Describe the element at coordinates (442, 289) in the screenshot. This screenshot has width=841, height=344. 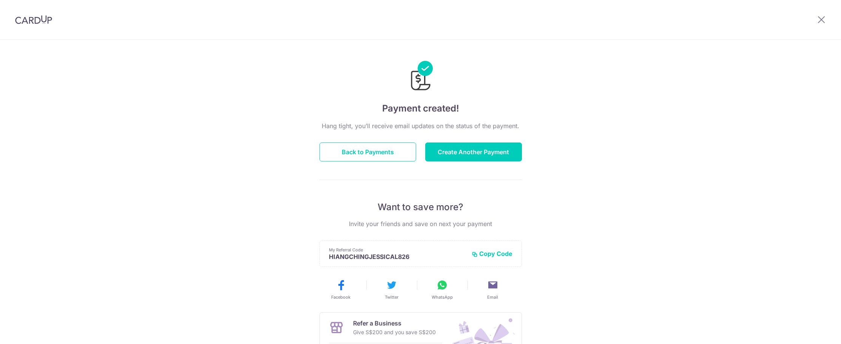
I see `button: WhatsApp` at that location.